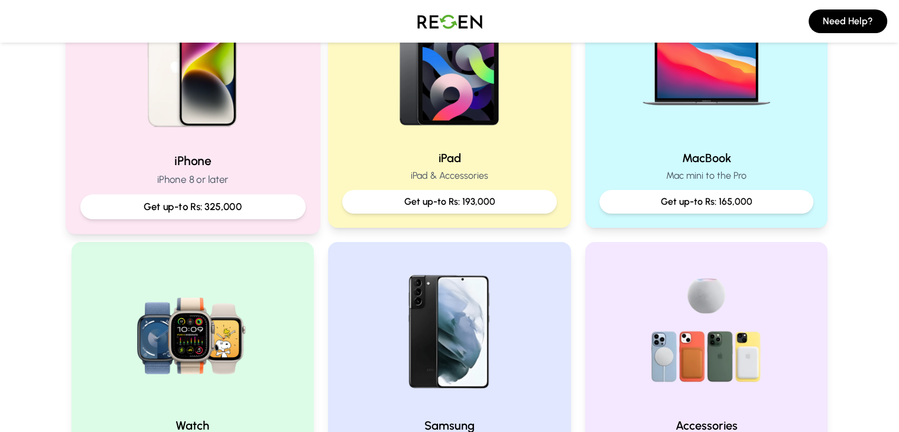 Image resolution: width=899 pixels, height=432 pixels. What do you see at coordinates (449, 176) in the screenshot?
I see `p: iPad & Accessories` at bounding box center [449, 176].